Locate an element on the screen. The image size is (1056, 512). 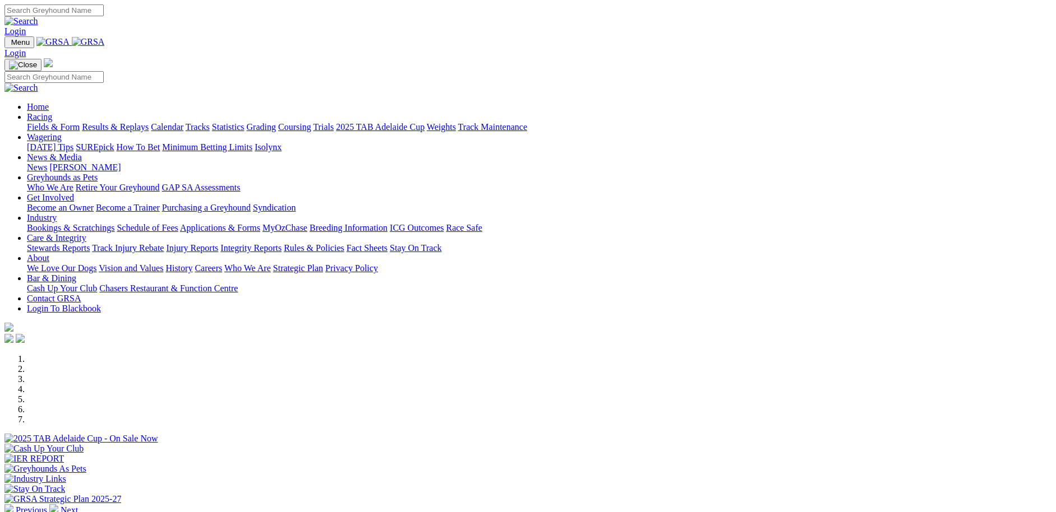
a: News is located at coordinates (37, 167).